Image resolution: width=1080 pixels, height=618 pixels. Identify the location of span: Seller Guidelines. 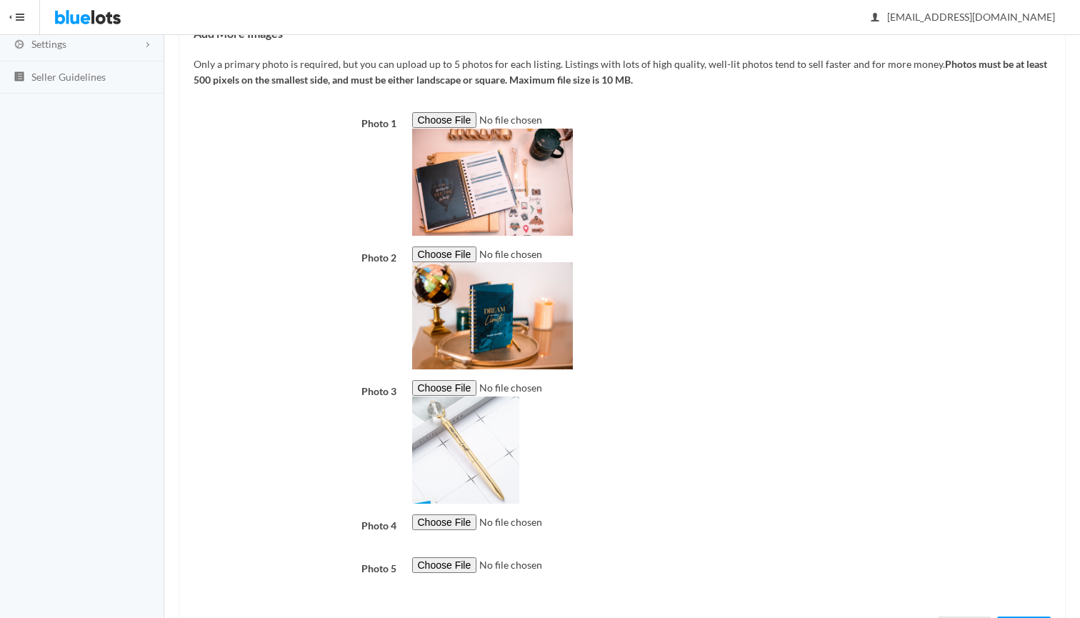
(69, 76).